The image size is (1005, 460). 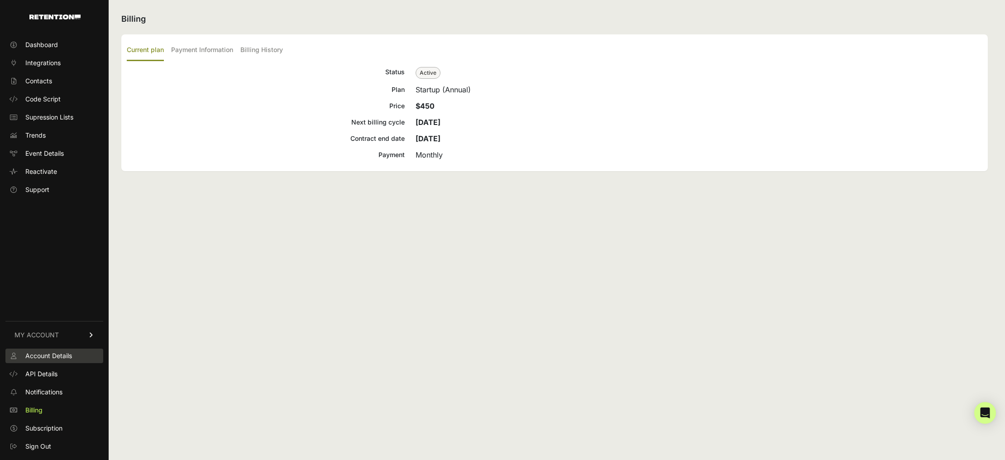 What do you see at coordinates (266, 122) in the screenshot?
I see `div: Next billing cycle` at bounding box center [266, 122].